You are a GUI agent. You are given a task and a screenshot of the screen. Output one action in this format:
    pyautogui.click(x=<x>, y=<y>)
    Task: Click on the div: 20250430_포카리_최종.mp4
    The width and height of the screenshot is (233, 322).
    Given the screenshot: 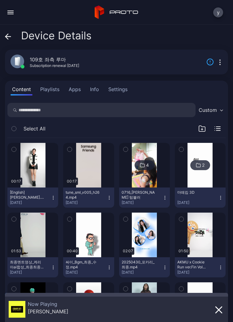 What is the action you would take?
    pyautogui.click(x=139, y=265)
    